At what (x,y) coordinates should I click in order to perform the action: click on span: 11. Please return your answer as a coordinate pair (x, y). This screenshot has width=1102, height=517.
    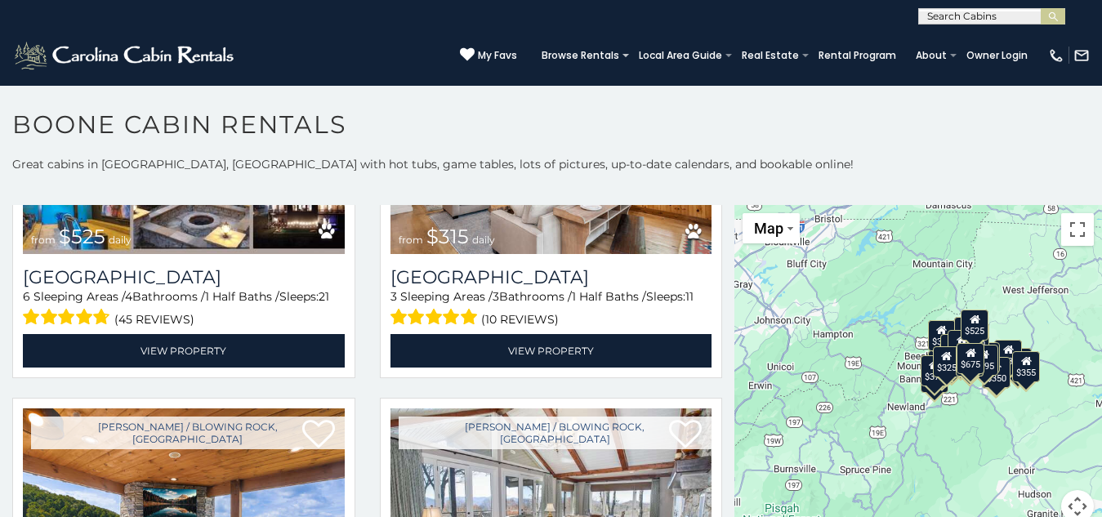
    Looking at the image, I should click on (690, 297).